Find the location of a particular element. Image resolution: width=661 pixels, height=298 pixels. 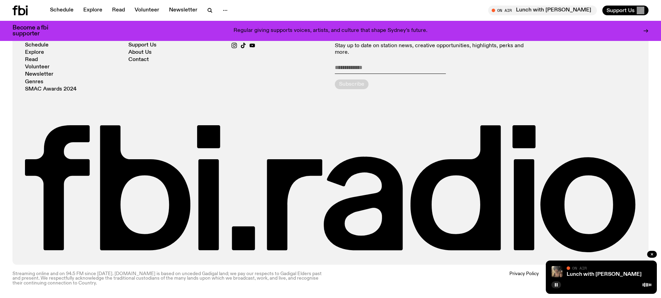

a: SMAC Awards 2024 is located at coordinates (51, 89).